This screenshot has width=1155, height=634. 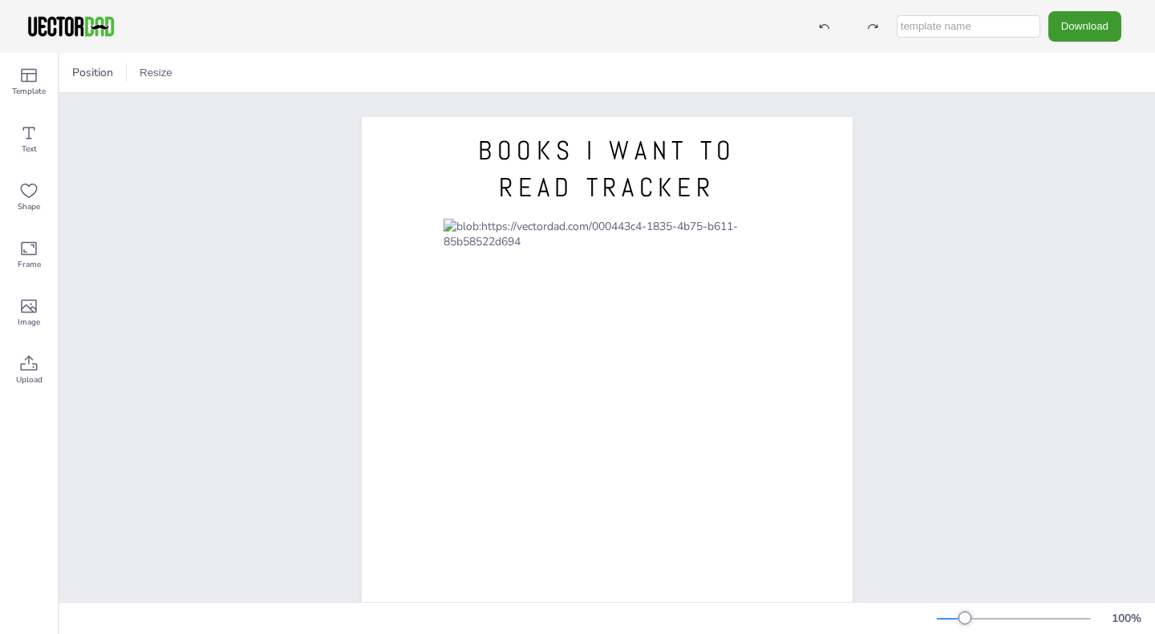 I want to click on span: Upload, so click(x=29, y=380).